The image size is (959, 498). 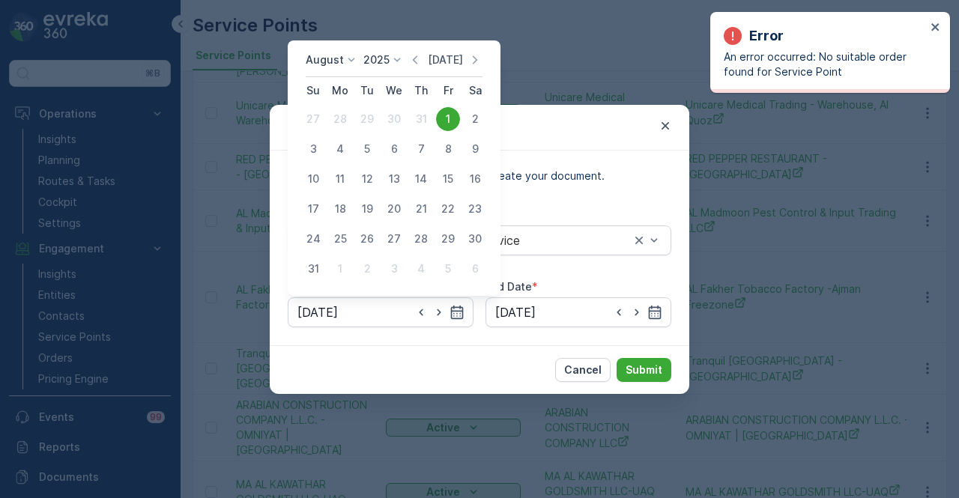 I want to click on th: Tuesday, so click(x=367, y=91).